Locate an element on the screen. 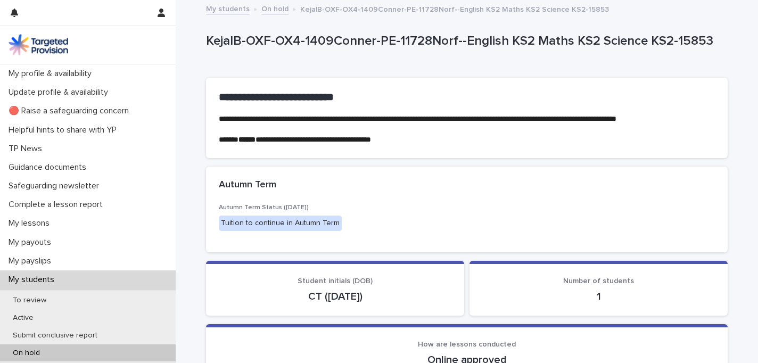  a: My students is located at coordinates (228, 8).